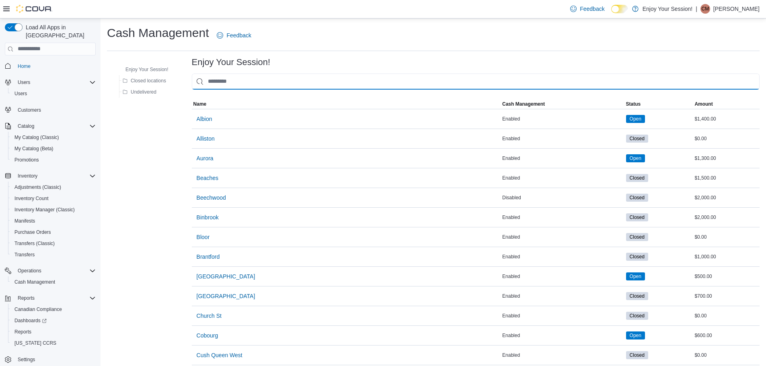 The height and width of the screenshot is (366, 766). What do you see at coordinates (205, 139) in the screenshot?
I see `button: Alliston` at bounding box center [205, 139].